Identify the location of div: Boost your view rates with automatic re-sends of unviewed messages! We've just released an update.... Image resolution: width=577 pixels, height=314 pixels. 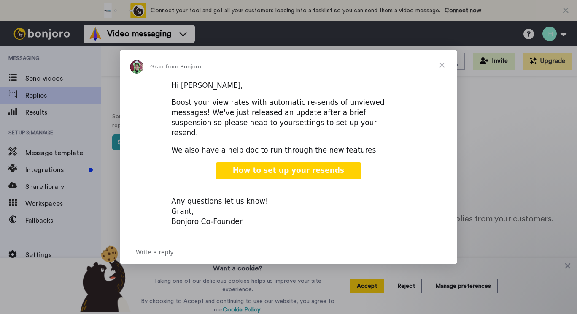
(289, 117).